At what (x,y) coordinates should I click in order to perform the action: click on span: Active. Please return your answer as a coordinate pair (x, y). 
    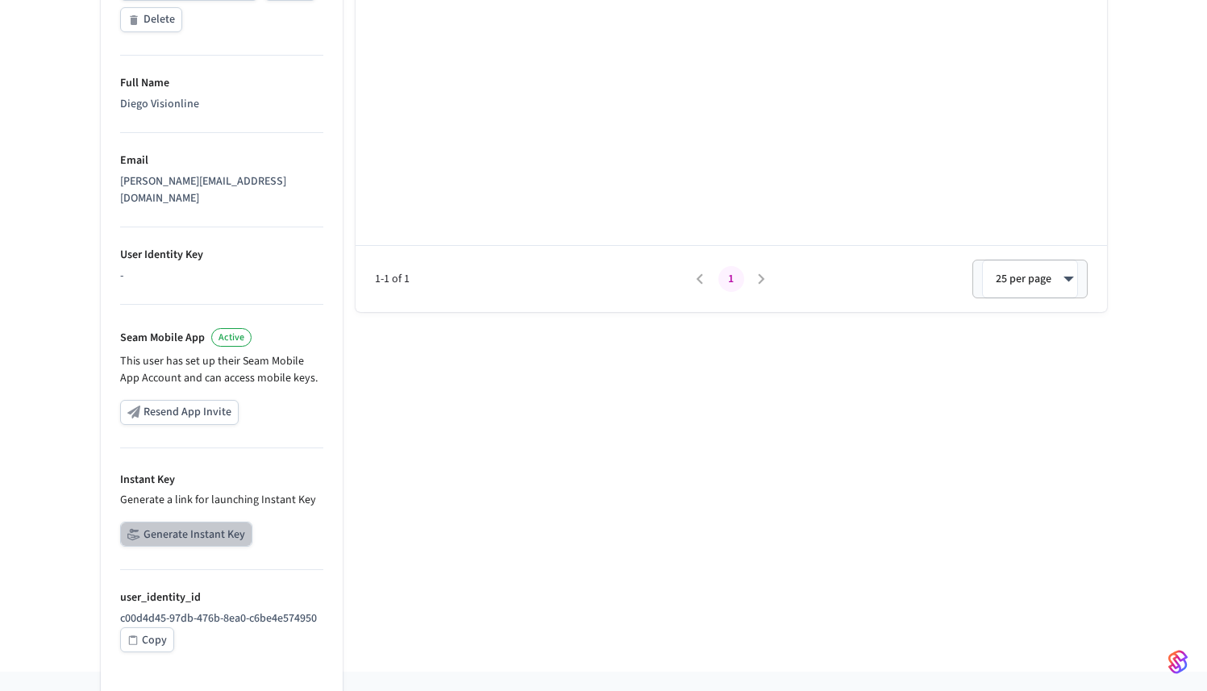
    Looking at the image, I should click on (231, 337).